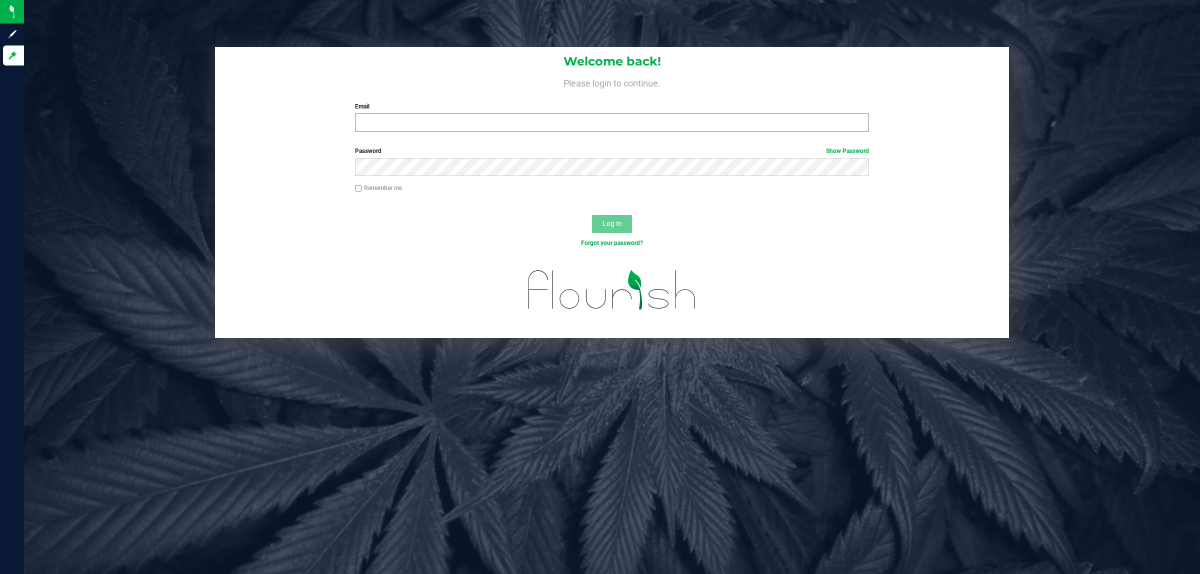 The width and height of the screenshot is (1200, 574). I want to click on label: Remember me, so click(379, 188).